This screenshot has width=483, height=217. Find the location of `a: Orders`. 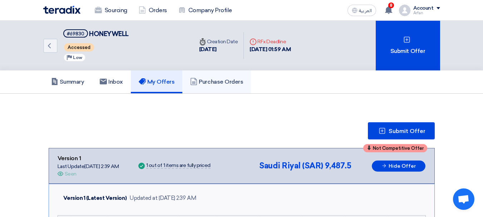

a: Orders is located at coordinates (153, 10).